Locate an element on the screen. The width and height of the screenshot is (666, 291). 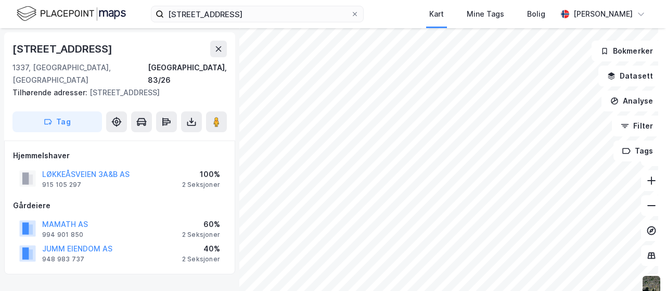
div: Gårdeiere is located at coordinates (120, 206).